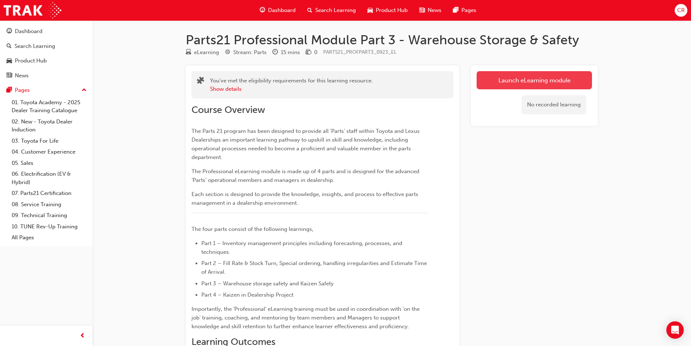 The image size is (691, 346). I want to click on span: Product Hub, so click(392, 10).